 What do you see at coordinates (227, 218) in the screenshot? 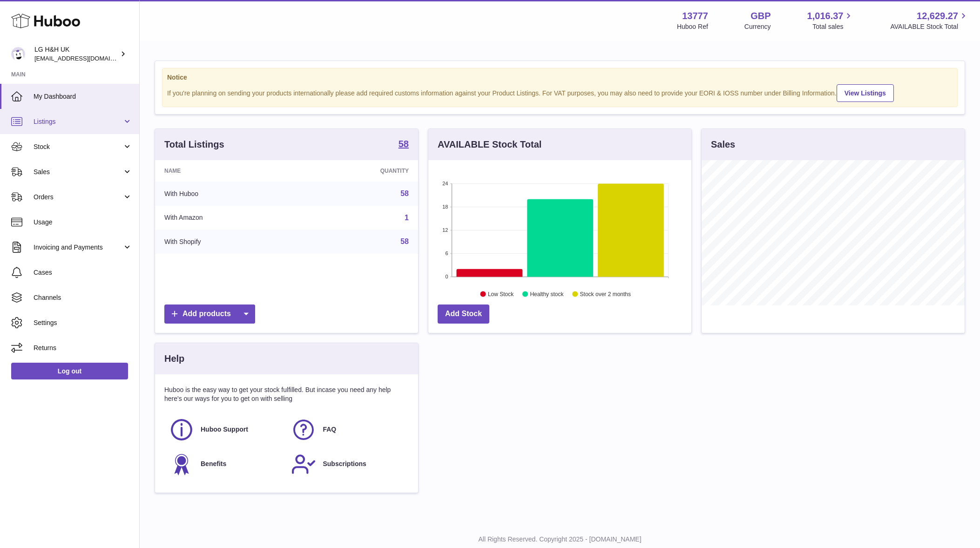
I see `td: With Amazon` at bounding box center [227, 218].